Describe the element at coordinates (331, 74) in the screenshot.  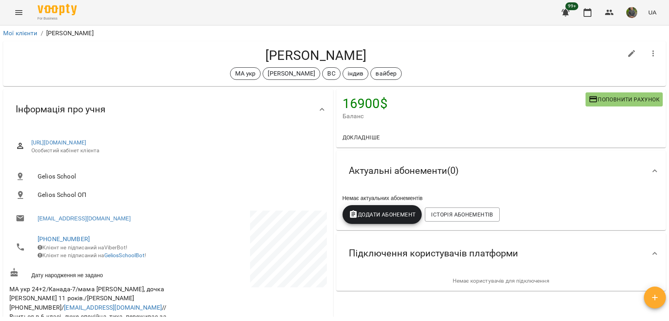
I see `p: ВС` at that location.